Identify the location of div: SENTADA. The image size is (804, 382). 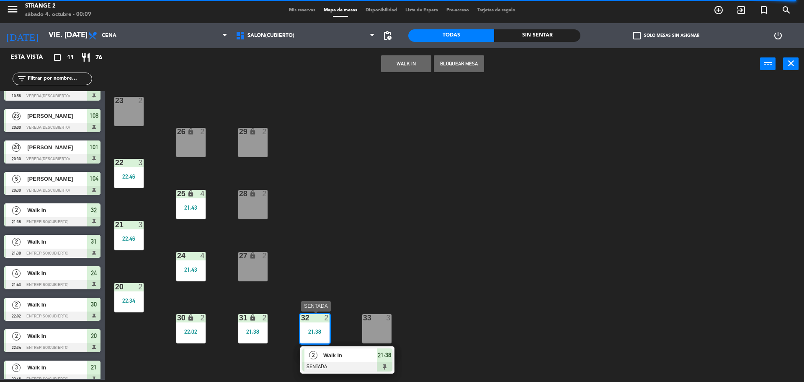
(316, 306).